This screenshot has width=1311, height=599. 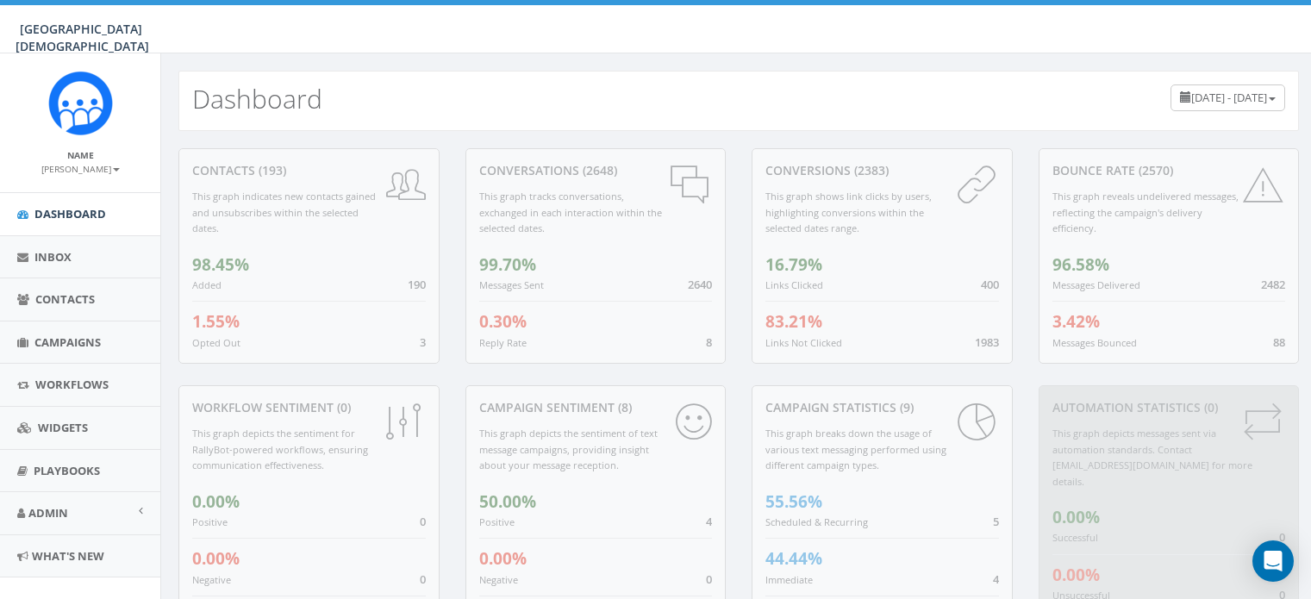 What do you see at coordinates (816, 521) in the screenshot?
I see `small: Scheduled & Recurring` at bounding box center [816, 521].